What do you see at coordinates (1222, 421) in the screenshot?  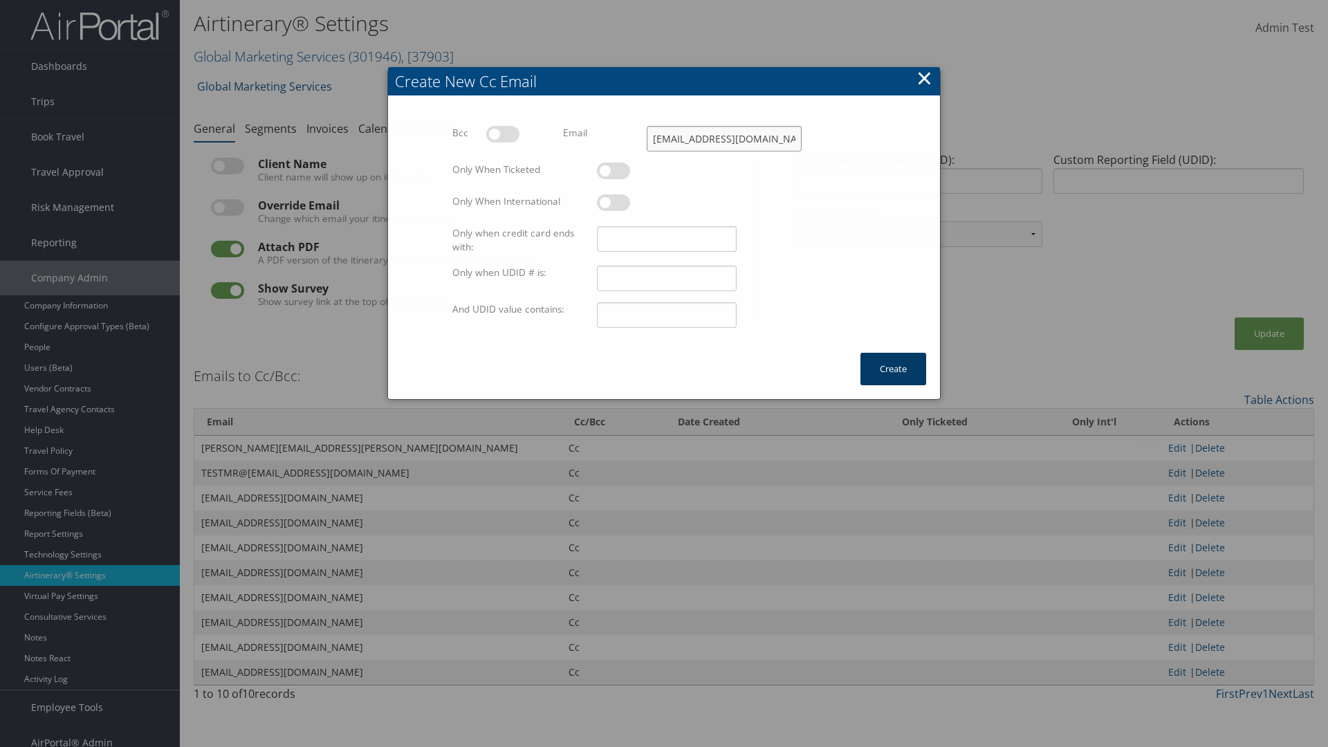 I see `a: Add New Cc Email` at bounding box center [1222, 421].